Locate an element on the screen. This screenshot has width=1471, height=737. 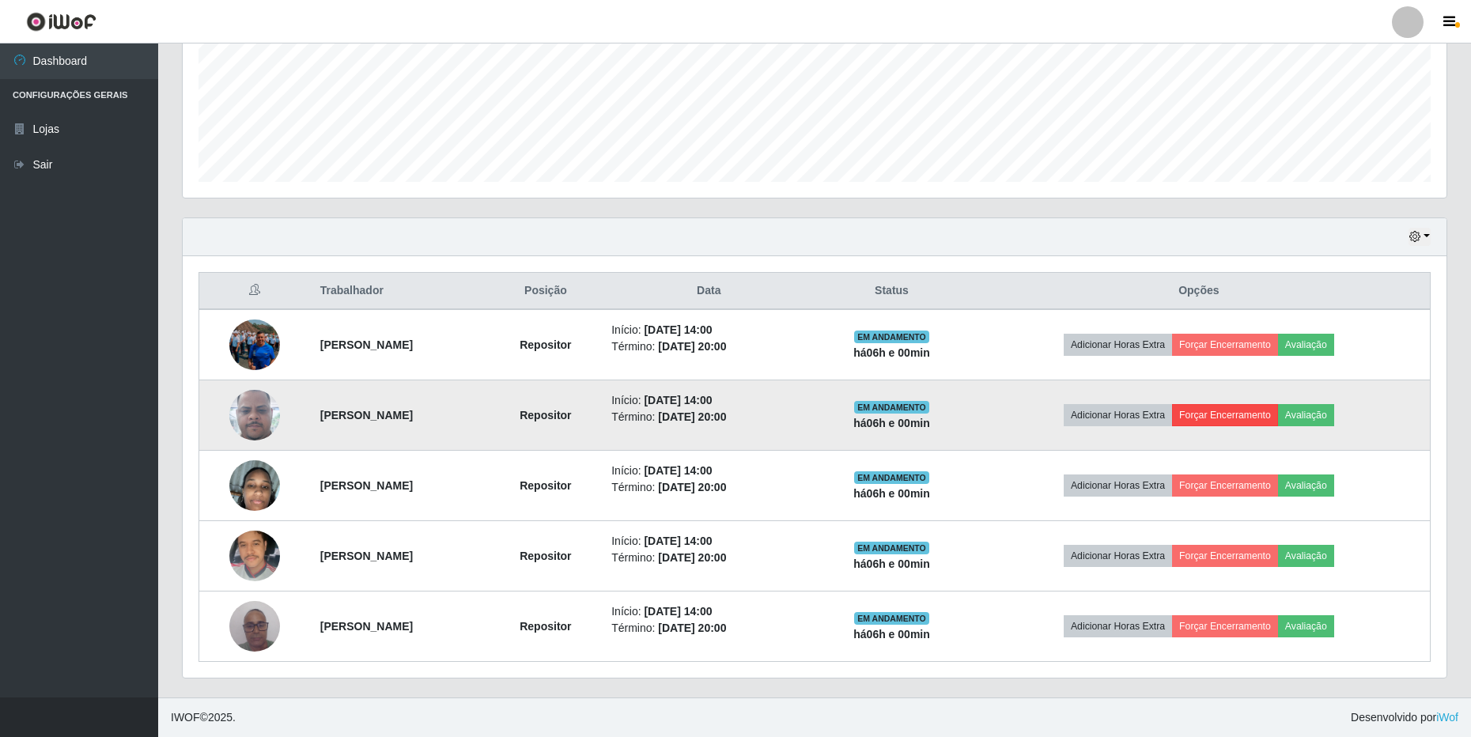
img: 1755386143751.jpeg is located at coordinates (255, 486).